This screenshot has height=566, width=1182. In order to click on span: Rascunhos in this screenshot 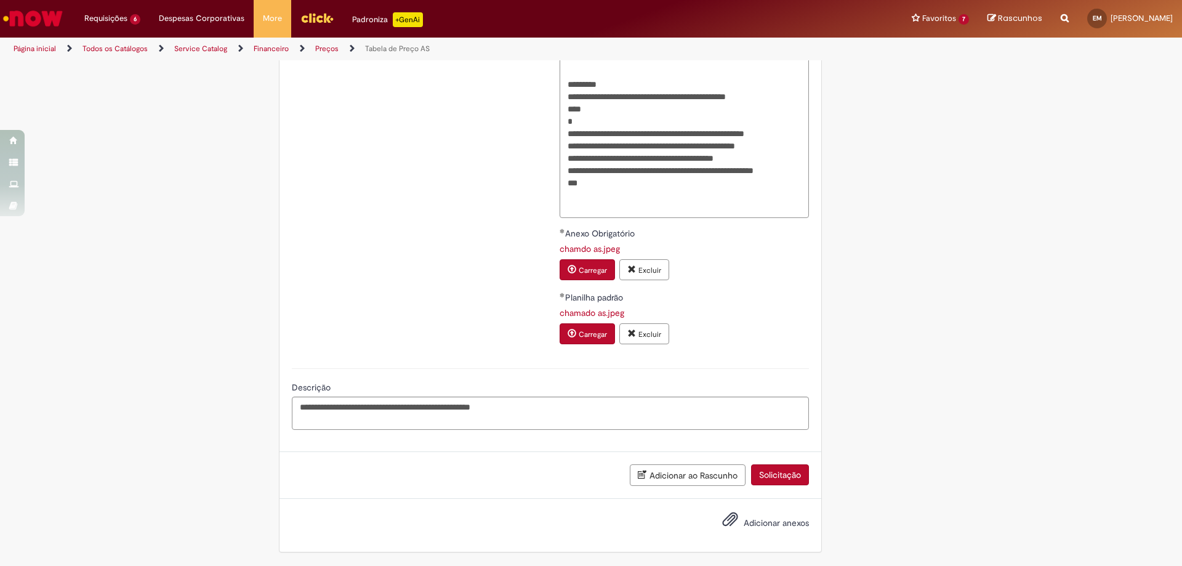, I will do `click(1020, 18)`.